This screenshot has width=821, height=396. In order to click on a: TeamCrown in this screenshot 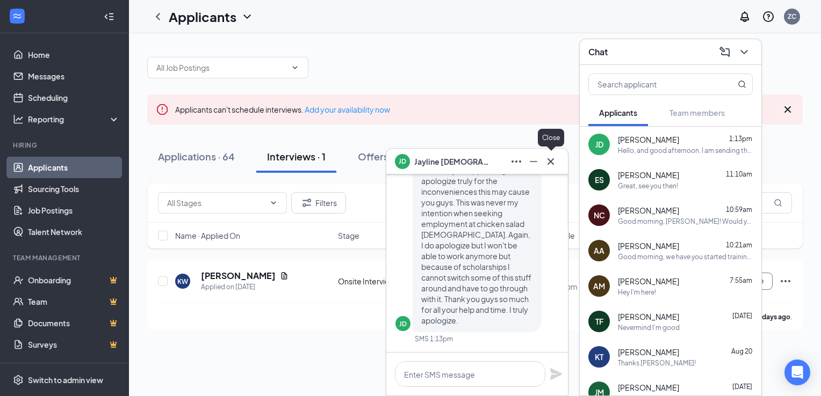, I will do `click(74, 302)`.